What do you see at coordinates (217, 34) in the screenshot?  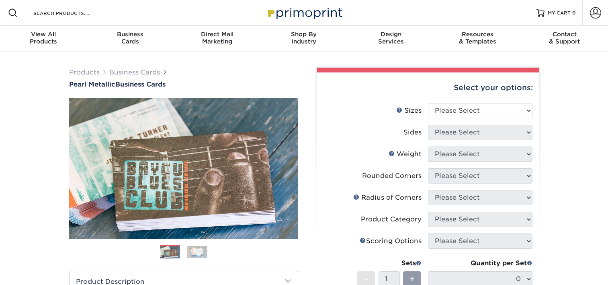 I see `span: Direct Mail` at bounding box center [217, 34].